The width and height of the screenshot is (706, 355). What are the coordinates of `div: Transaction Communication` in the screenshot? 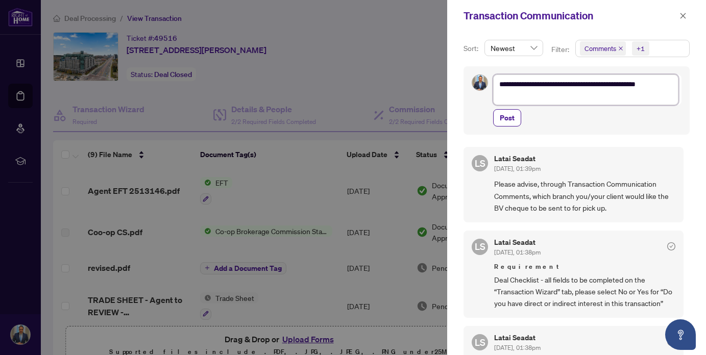 It's located at (570, 16).